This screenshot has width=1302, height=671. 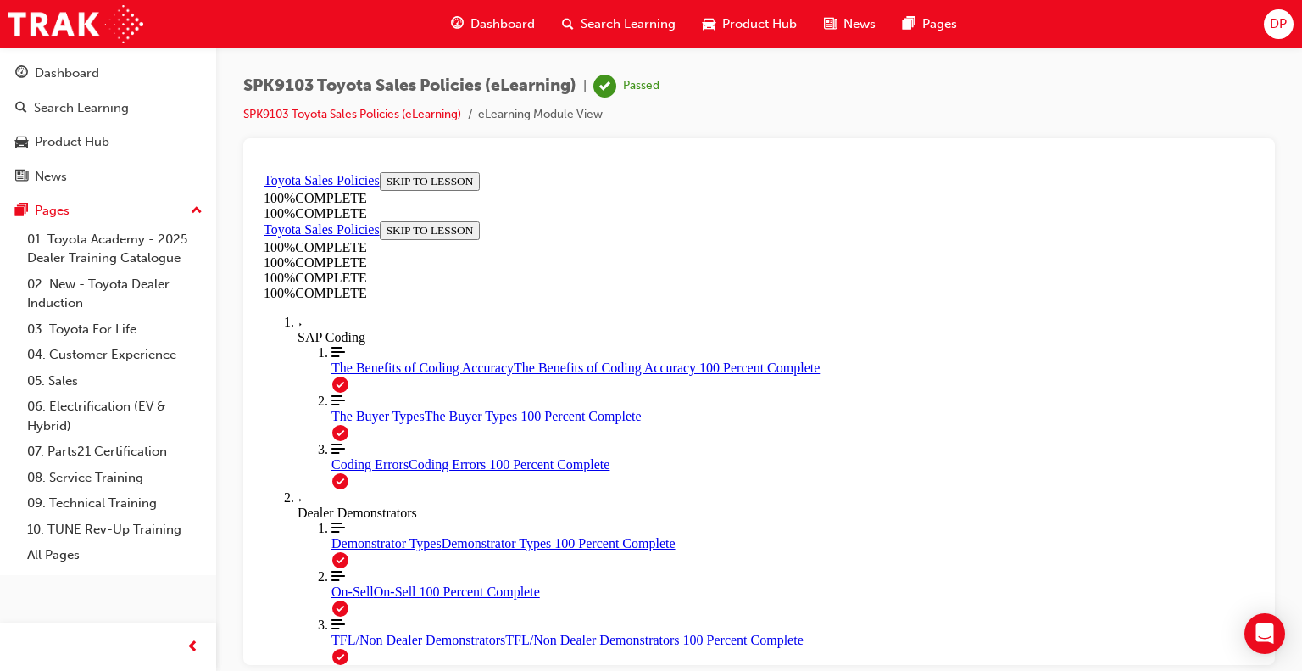 I want to click on a: Trak, so click(x=75, y=24).